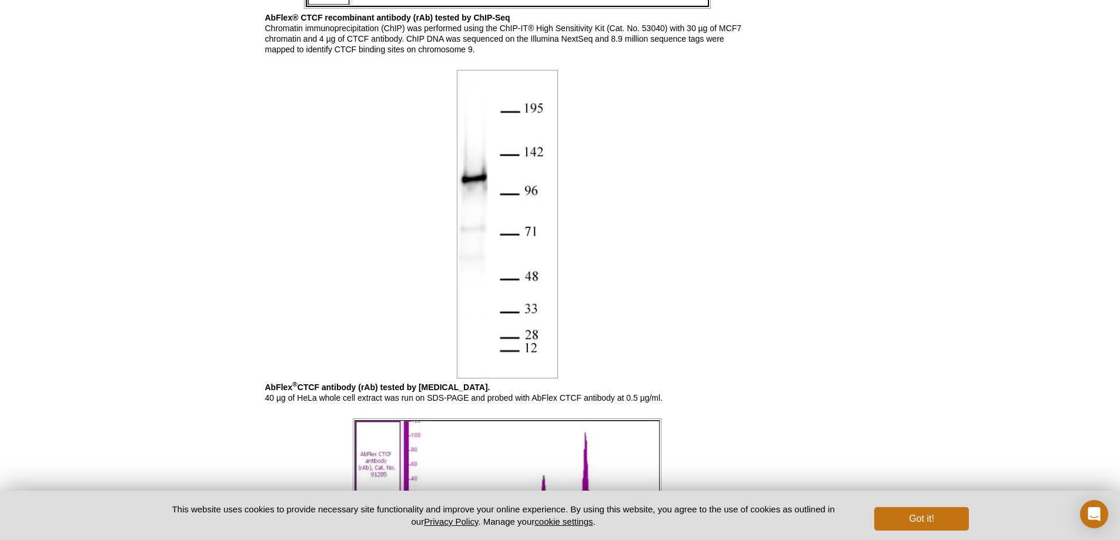  I want to click on p: 40 µg of HeLa whole cell extract was run on SDS-PAGE and probed with AbFlex CTCF antibody at 0.5 ..., so click(508, 393).